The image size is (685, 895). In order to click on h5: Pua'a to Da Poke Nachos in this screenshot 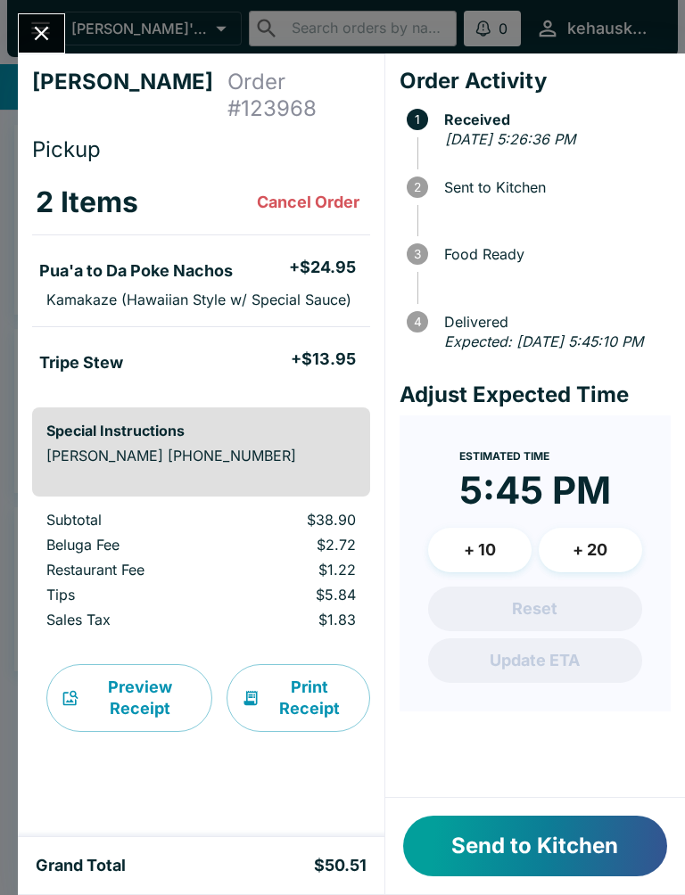, I will do `click(136, 271)`.